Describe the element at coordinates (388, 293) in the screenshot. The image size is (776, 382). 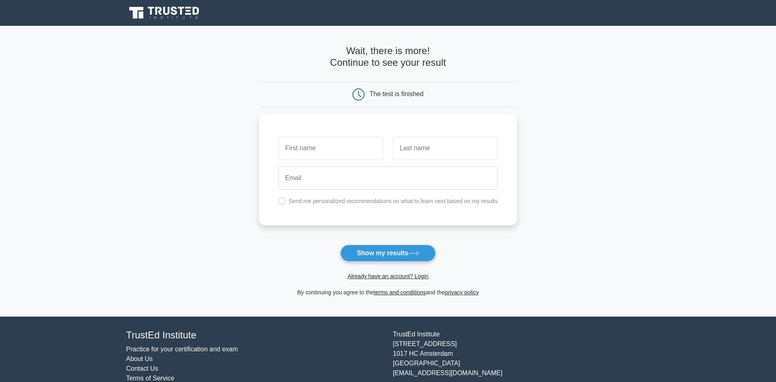
I see `div: By continuing you agree to the and the` at that location.